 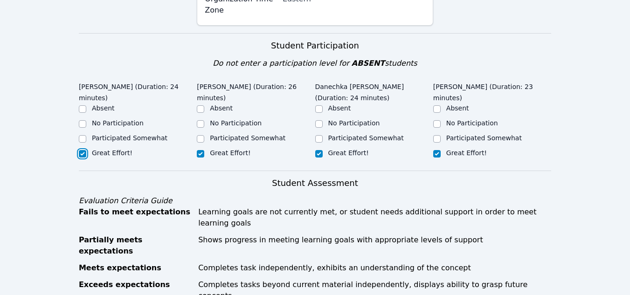 I want to click on div: Learning goals are not currently met, or student needs additional support in order to meet learni..., so click(x=374, y=218).